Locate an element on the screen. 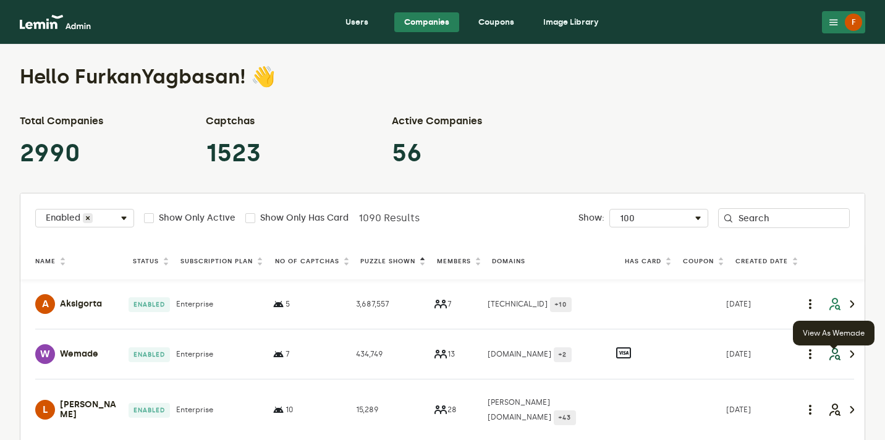  label: Created Date is located at coordinates (761, 261).